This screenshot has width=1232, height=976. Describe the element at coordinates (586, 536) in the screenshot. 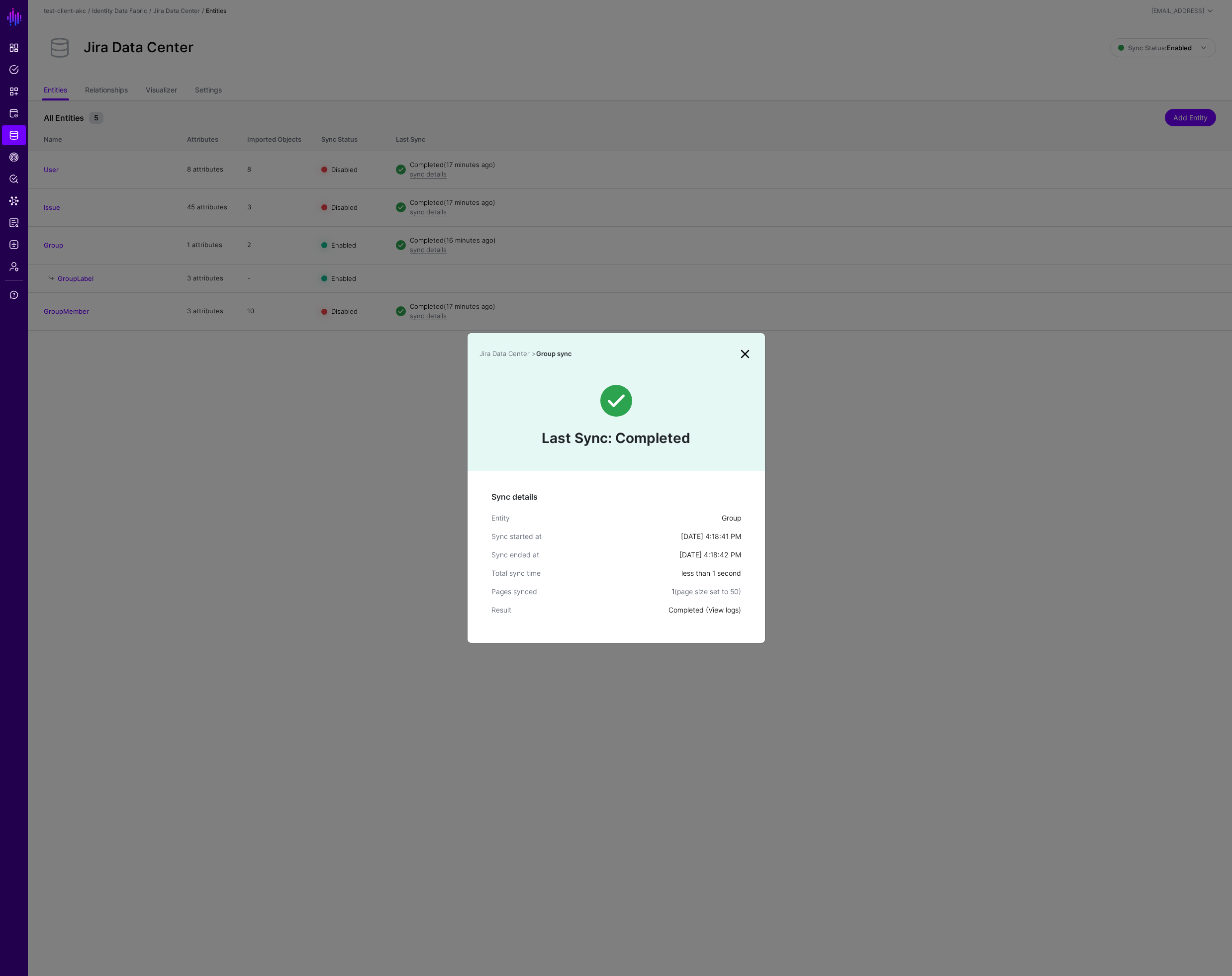

I see `div: Sync started at` at that location.